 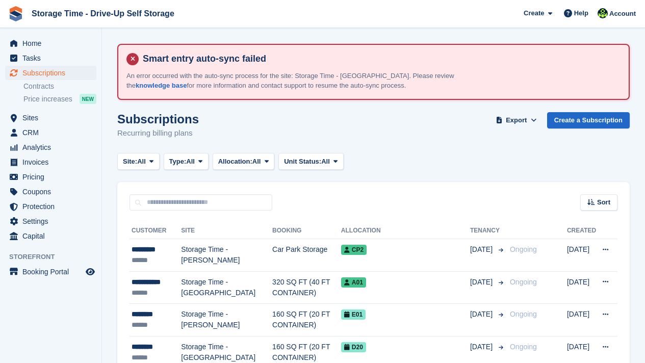 What do you see at coordinates (517, 120) in the screenshot?
I see `button: Export` at bounding box center [517, 120].